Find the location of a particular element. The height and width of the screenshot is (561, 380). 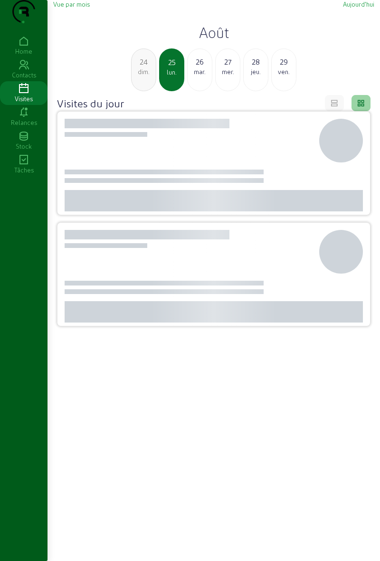

div: lun. is located at coordinates (171, 72).